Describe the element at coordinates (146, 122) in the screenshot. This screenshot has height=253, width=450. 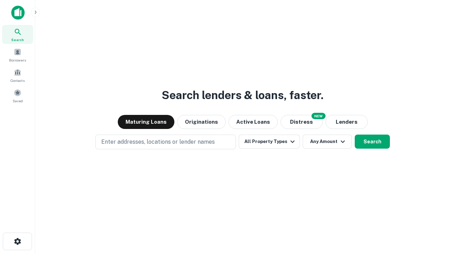
I see `button: Maturing Loans` at that location.